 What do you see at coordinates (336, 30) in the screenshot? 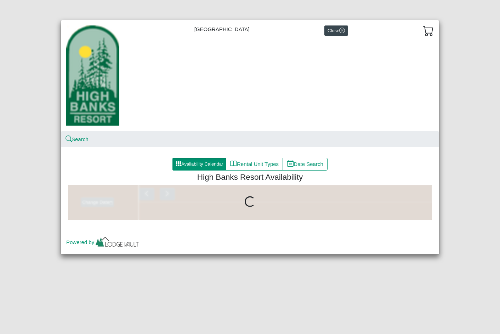
I see `button: Closex circle` at bounding box center [336, 30].